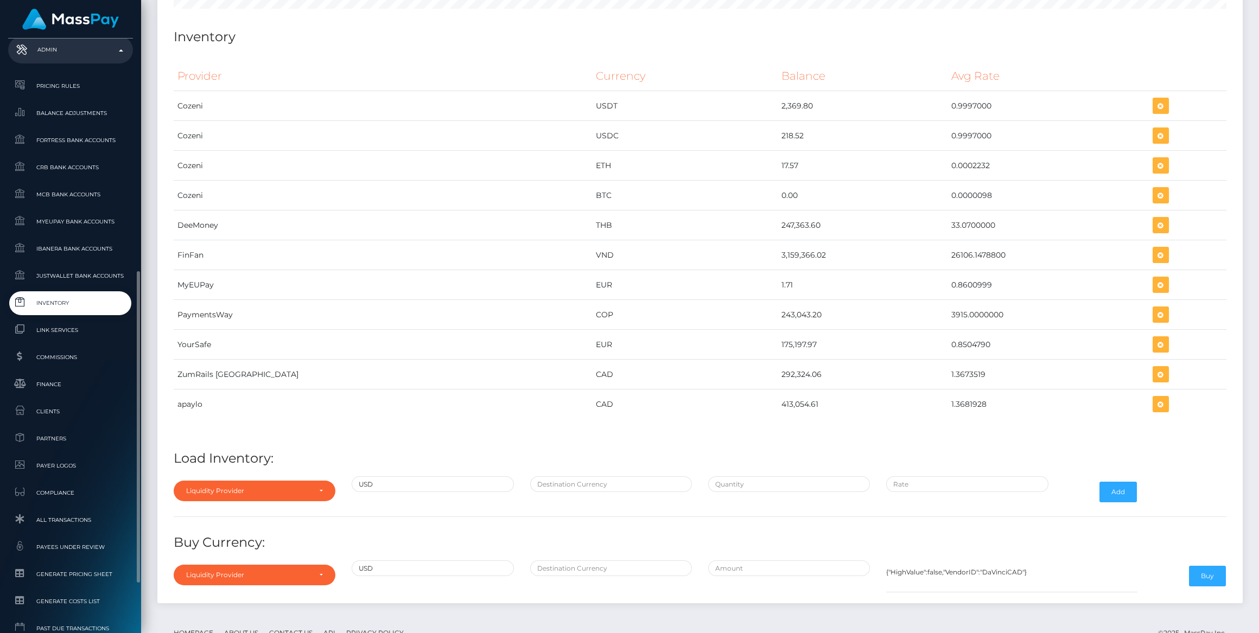 Image resolution: width=1259 pixels, height=633 pixels. Describe the element at coordinates (71, 113) in the screenshot. I see `span: Balance Adjustments` at that location.